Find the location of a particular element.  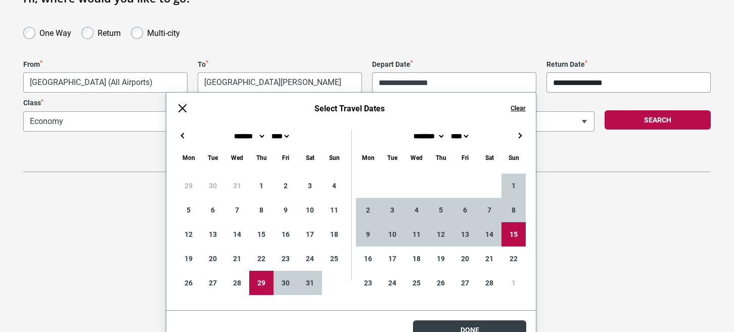

h6: Select Travel Dates is located at coordinates (349, 108).